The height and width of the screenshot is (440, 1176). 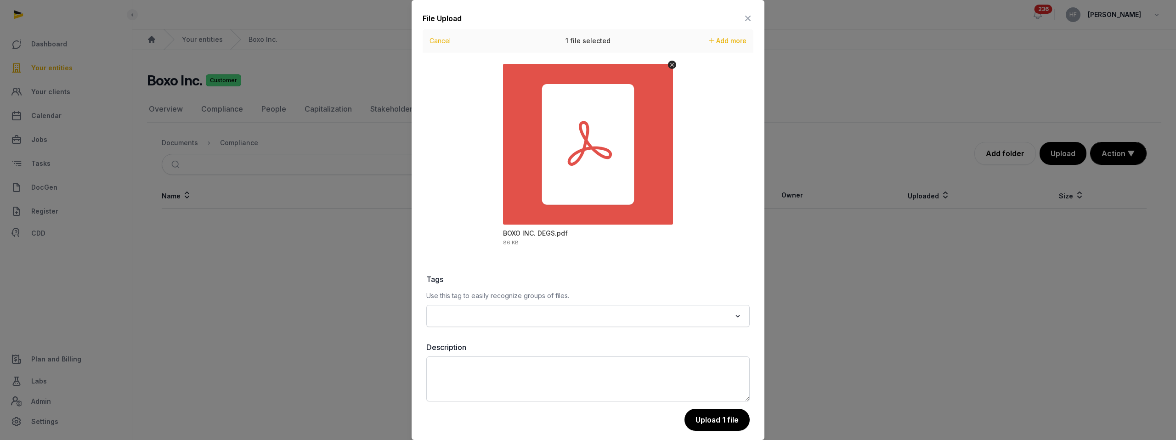 What do you see at coordinates (588, 347) in the screenshot?
I see `label: Description` at bounding box center [588, 347].